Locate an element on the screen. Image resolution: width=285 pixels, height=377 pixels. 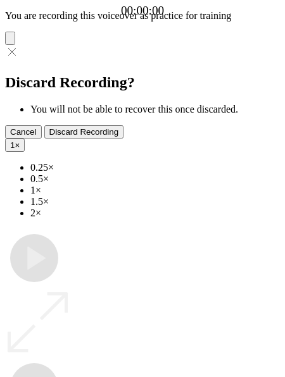
li: You will not be able to recover this once discarded. is located at coordinates (155, 109).